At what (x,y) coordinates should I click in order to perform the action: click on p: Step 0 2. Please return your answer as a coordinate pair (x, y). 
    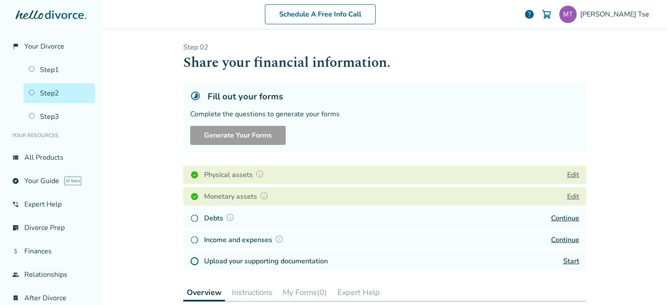
    Looking at the image, I should click on (385, 47).